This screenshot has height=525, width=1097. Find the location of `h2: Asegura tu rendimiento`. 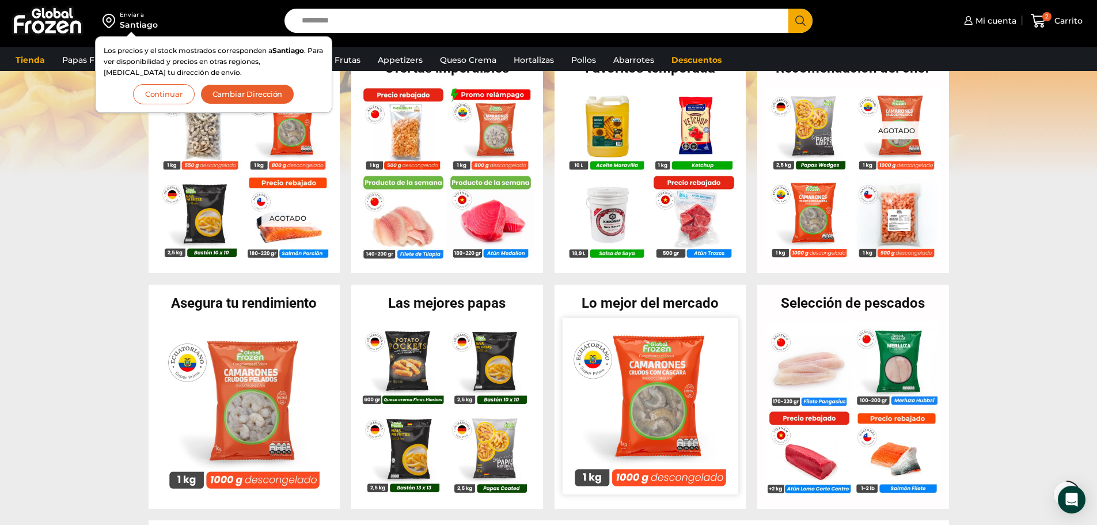

h2: Asegura tu rendimiento is located at coordinates (244, 303).